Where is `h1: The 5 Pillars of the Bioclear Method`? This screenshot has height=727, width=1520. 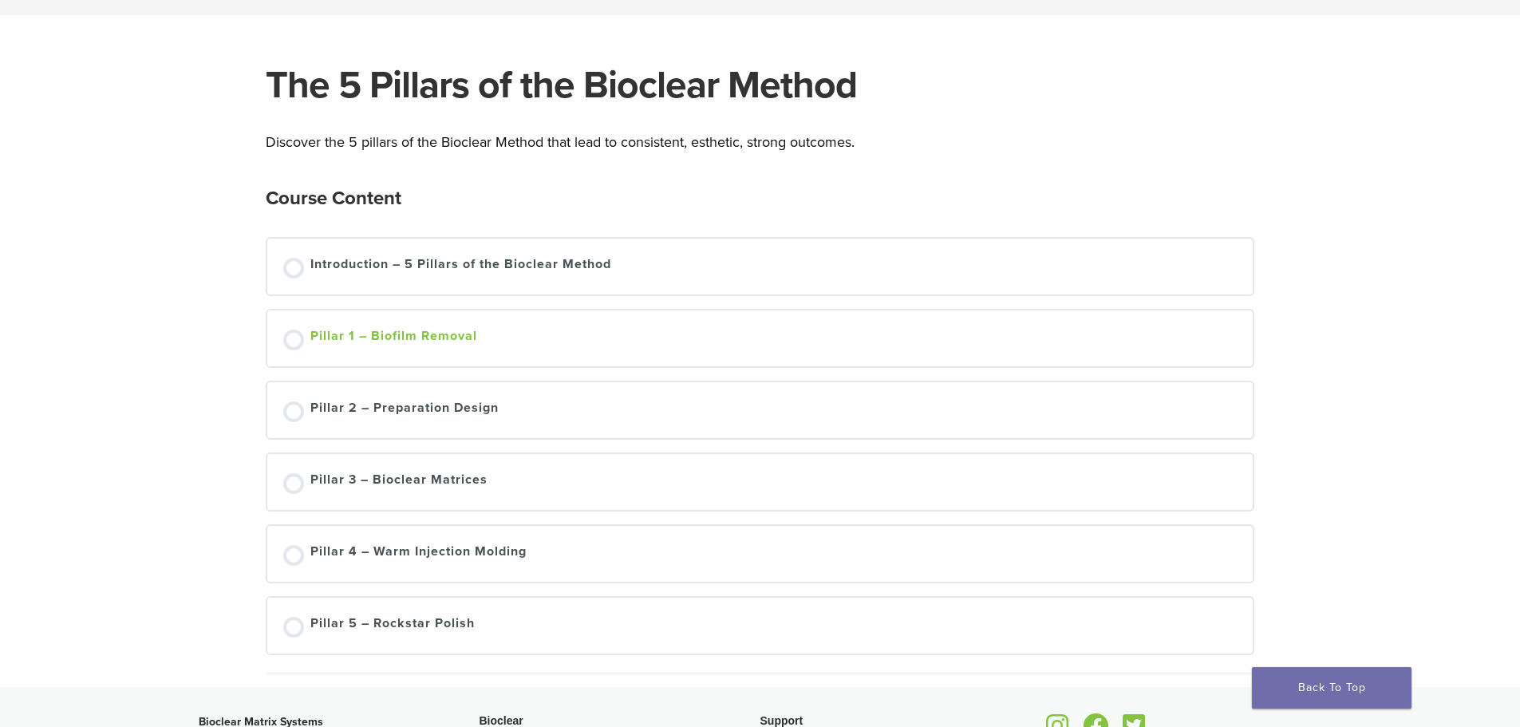 h1: The 5 Pillars of the Bioclear Method is located at coordinates (760, 85).